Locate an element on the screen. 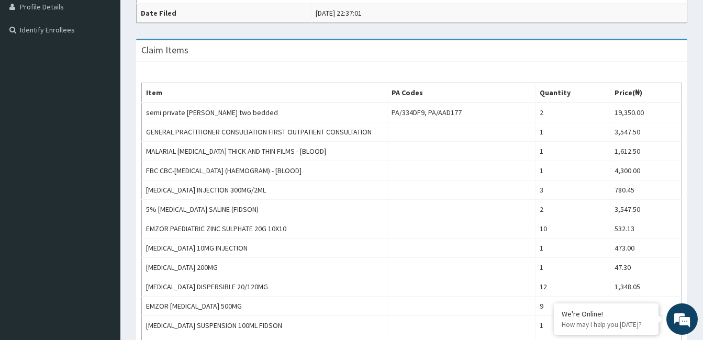 Image resolution: width=703 pixels, height=340 pixels. td: 212.85 is located at coordinates (646, 306).